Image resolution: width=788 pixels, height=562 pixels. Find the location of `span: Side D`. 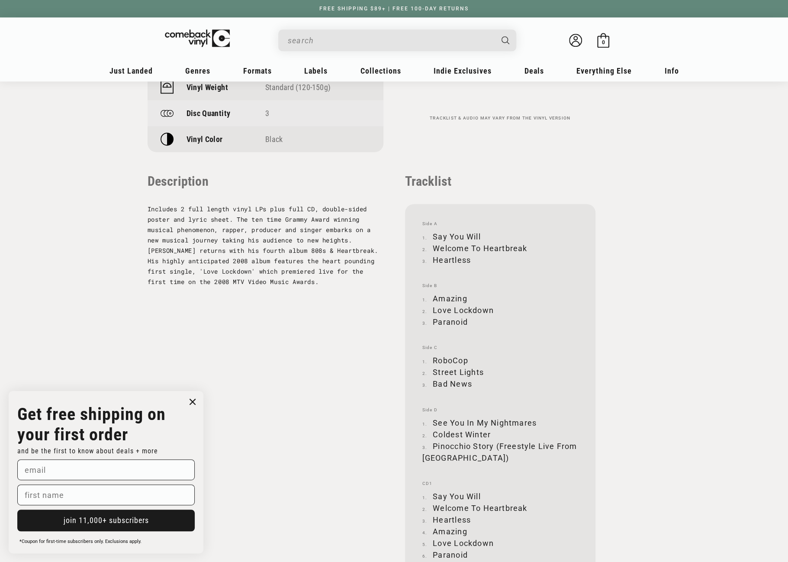

span: Side D is located at coordinates (500, 409).